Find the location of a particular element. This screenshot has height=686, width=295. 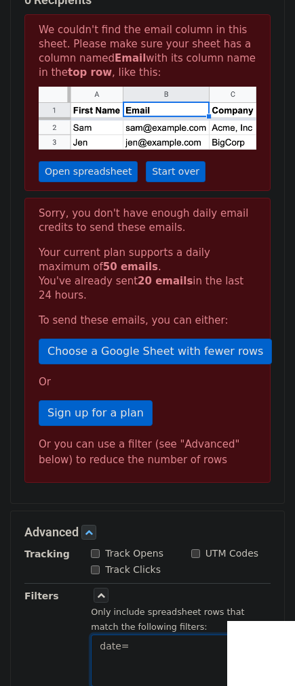

strong: Tracking is located at coordinates (47, 554).